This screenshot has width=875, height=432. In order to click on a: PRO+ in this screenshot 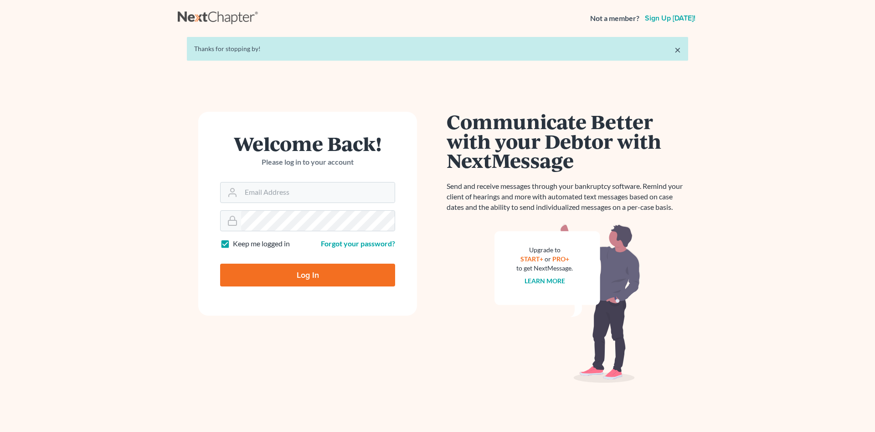, I will do `click(561, 258)`.